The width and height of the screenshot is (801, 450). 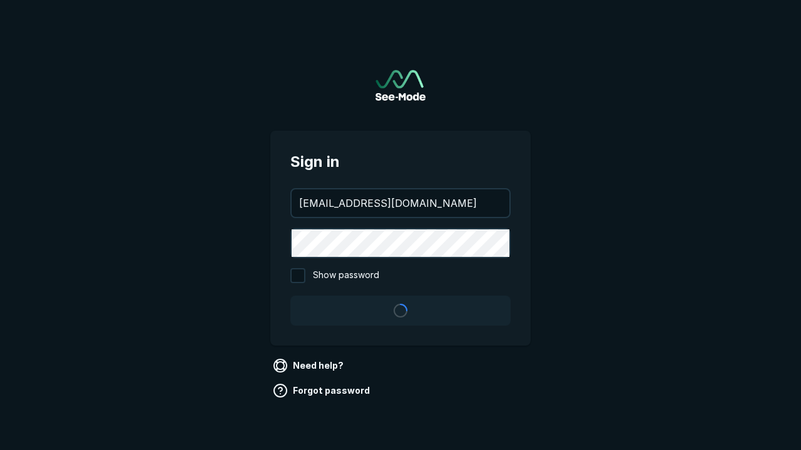 What do you see at coordinates (322, 391) in the screenshot?
I see `a: Forgot password` at bounding box center [322, 391].